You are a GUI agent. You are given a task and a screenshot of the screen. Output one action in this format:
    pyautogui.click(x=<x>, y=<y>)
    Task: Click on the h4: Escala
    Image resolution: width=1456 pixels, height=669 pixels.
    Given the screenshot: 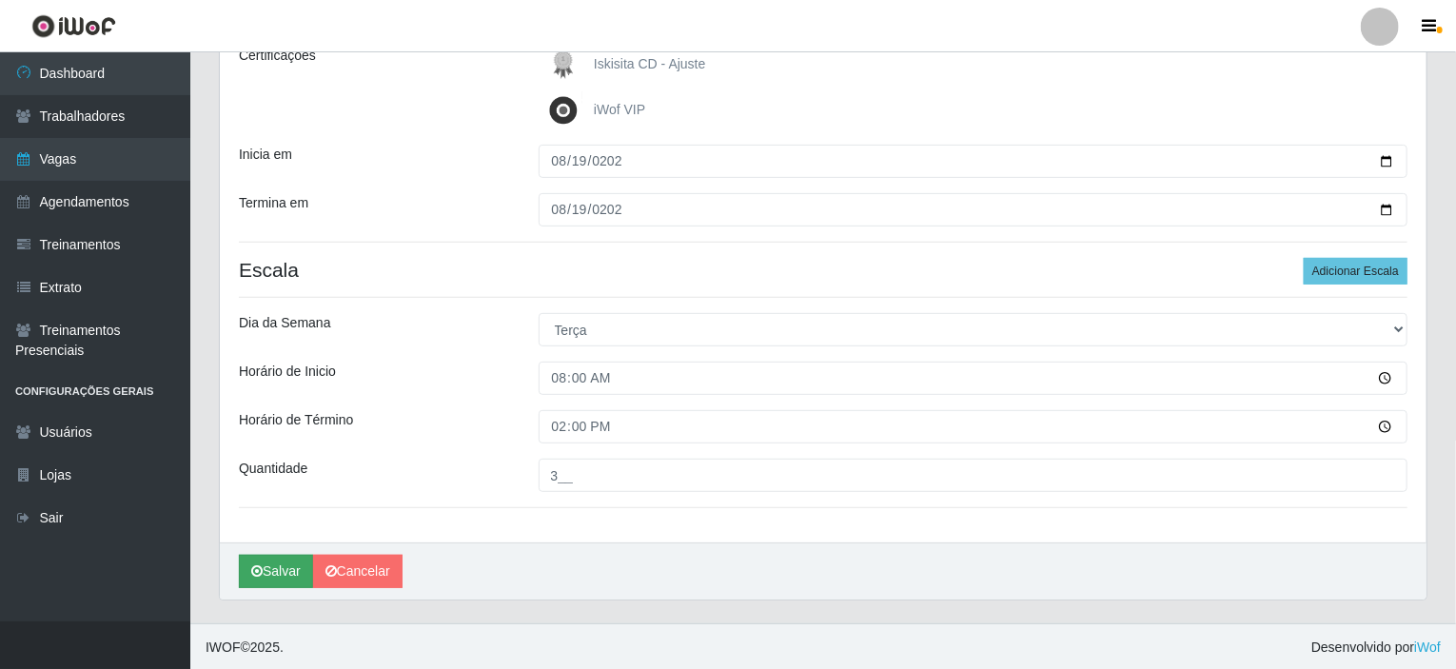 What is the action you would take?
    pyautogui.click(x=823, y=269)
    